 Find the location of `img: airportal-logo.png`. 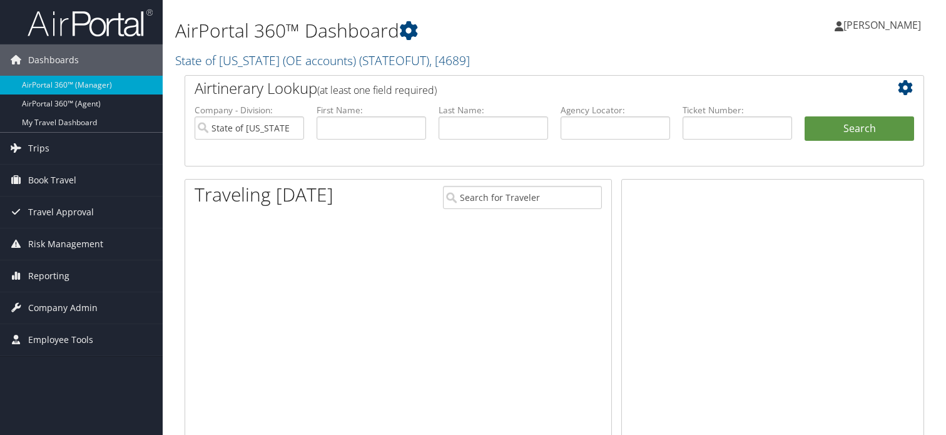

img: airportal-logo.png is located at coordinates (90, 23).